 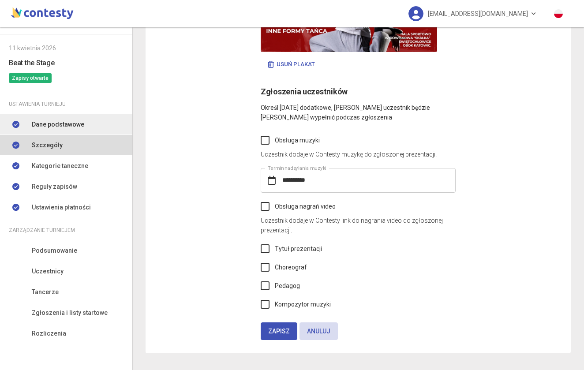 What do you see at coordinates (66, 63) in the screenshot?
I see `h6: Beat the Stage` at bounding box center [66, 63].